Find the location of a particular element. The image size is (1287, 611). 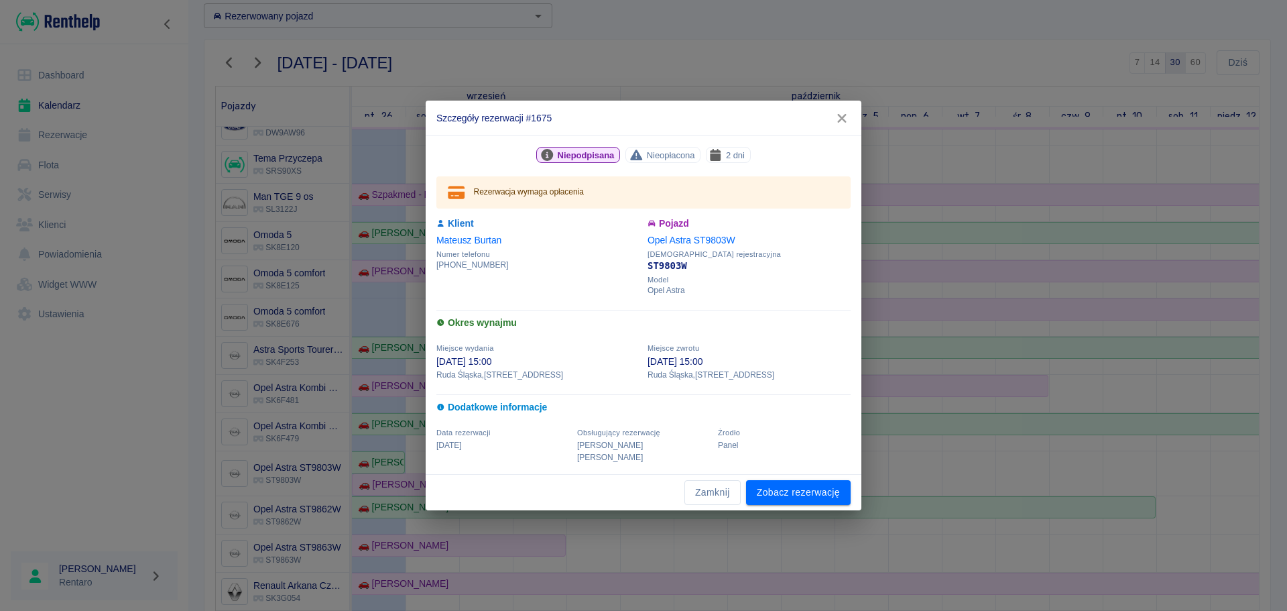

p: Panel is located at coordinates (784, 445).